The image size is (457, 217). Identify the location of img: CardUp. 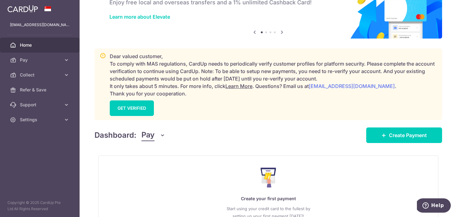
(23, 9).